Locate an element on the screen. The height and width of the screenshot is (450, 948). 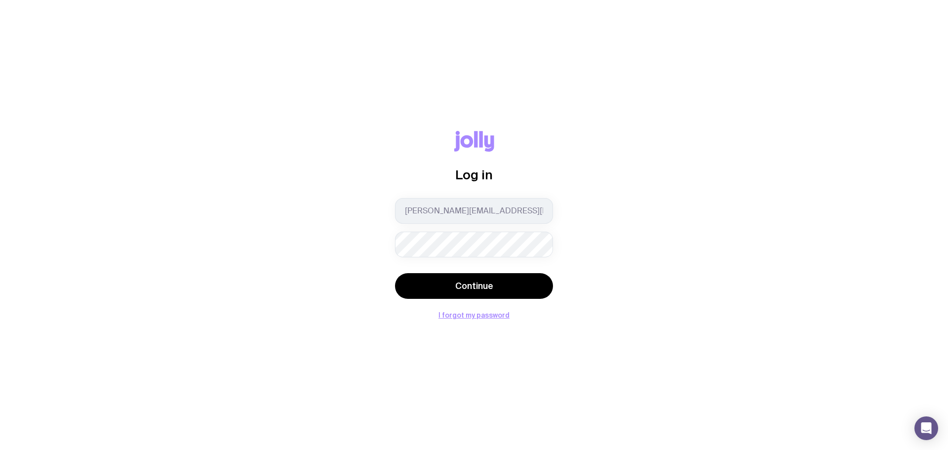
button: Continue is located at coordinates (474, 286).